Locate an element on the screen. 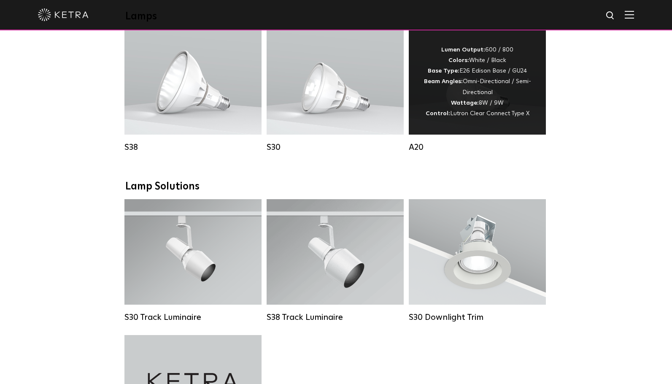 The width and height of the screenshot is (672, 384). img: search icon is located at coordinates (610, 16).